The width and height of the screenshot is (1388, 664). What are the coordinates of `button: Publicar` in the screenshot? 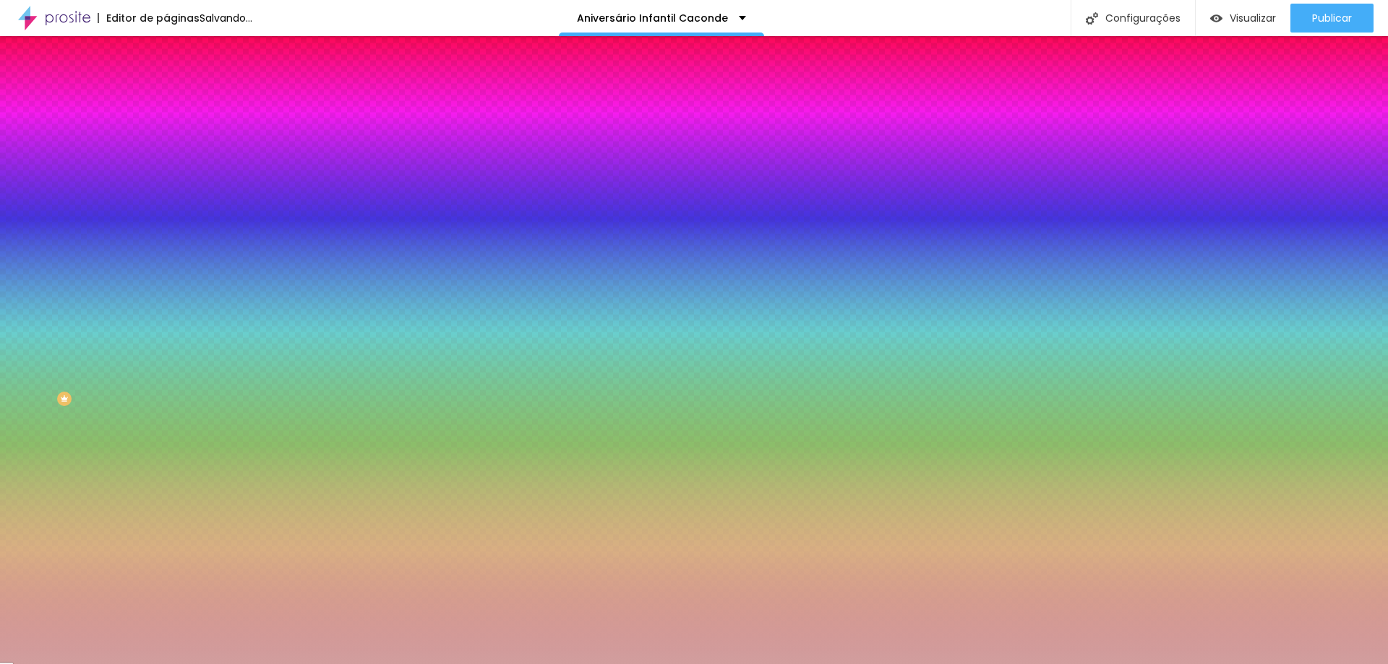 It's located at (1332, 18).